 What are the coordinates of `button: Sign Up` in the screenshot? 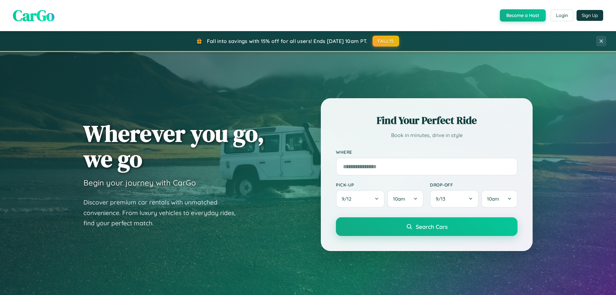 It's located at (589, 15).